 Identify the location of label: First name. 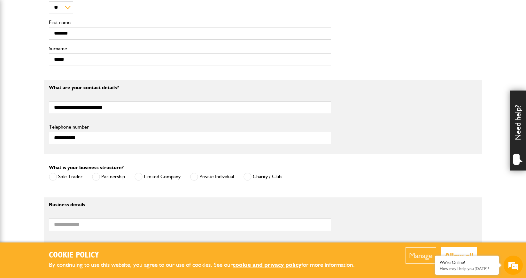
(190, 22).